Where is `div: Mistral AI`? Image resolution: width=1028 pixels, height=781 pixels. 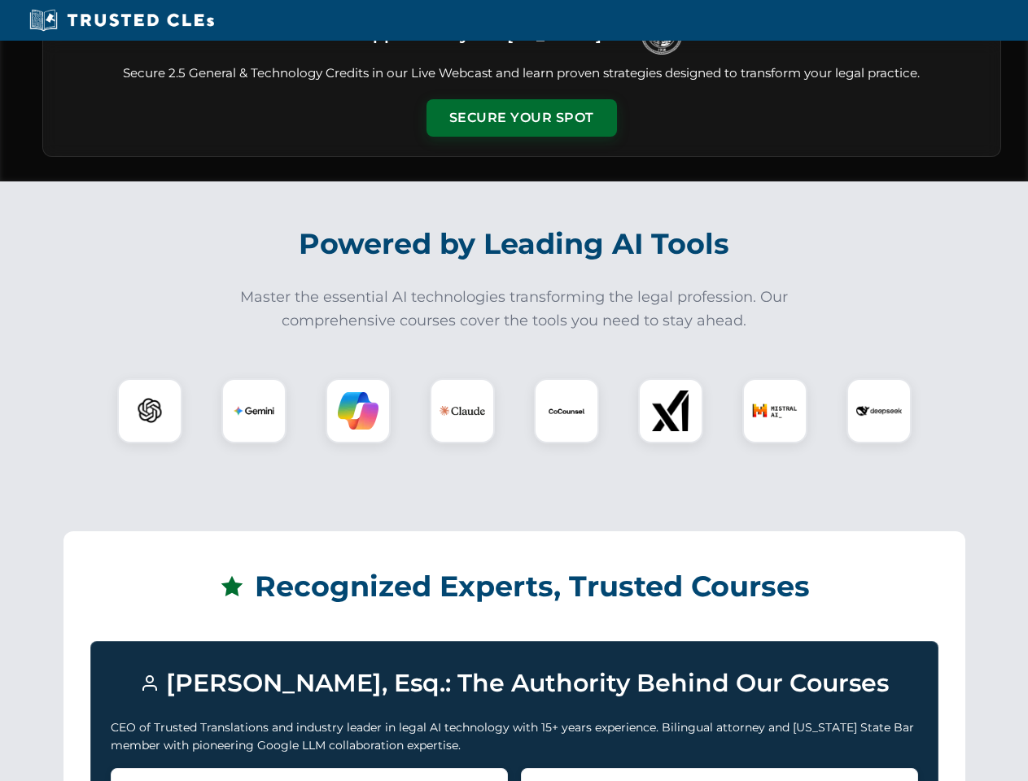
div: Mistral AI is located at coordinates (775, 411).